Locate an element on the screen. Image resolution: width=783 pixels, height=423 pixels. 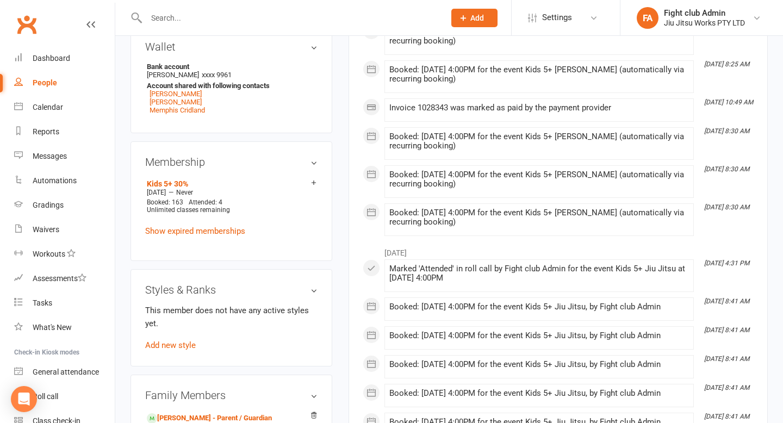
div: Jiu Jitsu Works PTY LTD is located at coordinates (704, 23).